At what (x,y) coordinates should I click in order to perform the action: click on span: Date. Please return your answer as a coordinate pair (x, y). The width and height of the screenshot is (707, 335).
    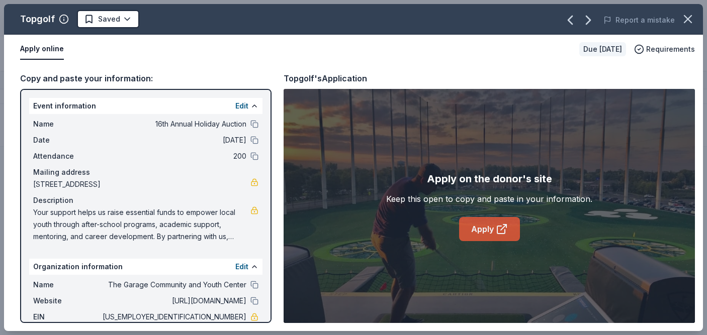
    Looking at the image, I should click on (67, 140).